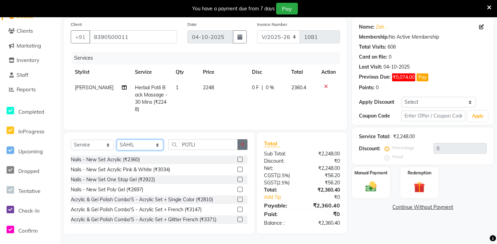 This screenshot has width=497, height=244. Describe the element at coordinates (31, 112) in the screenshot. I see `span: Completed` at that location.